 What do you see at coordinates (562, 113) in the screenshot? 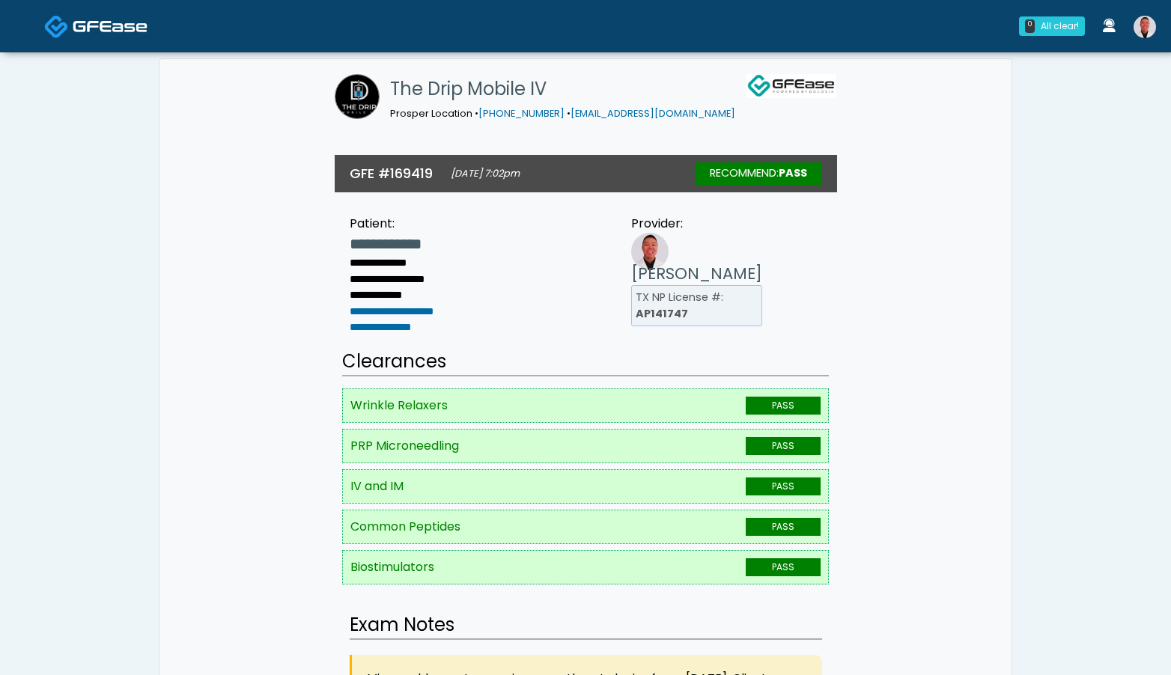
I see `small: Prosper Location` at bounding box center [562, 113].